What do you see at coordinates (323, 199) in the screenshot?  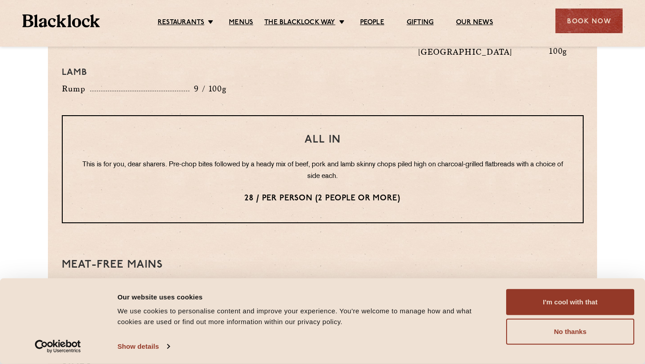 I see `p: 28 / per person (2 people or more)` at bounding box center [323, 199].